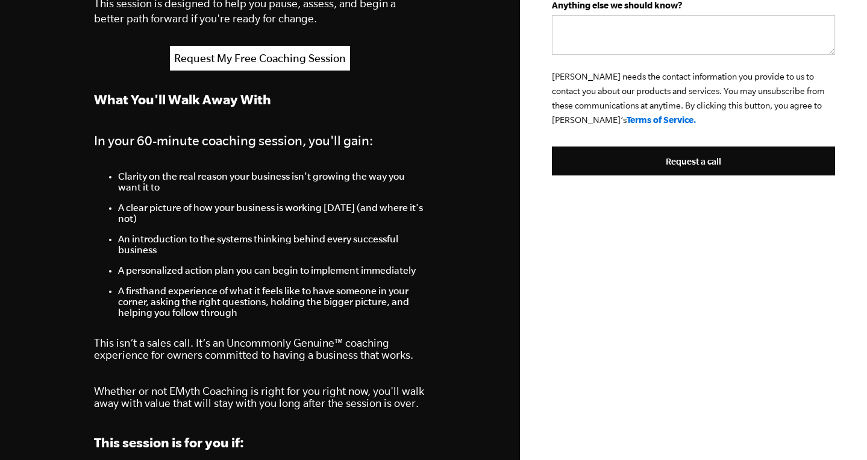  I want to click on div: Chat Widget, so click(837, 431).